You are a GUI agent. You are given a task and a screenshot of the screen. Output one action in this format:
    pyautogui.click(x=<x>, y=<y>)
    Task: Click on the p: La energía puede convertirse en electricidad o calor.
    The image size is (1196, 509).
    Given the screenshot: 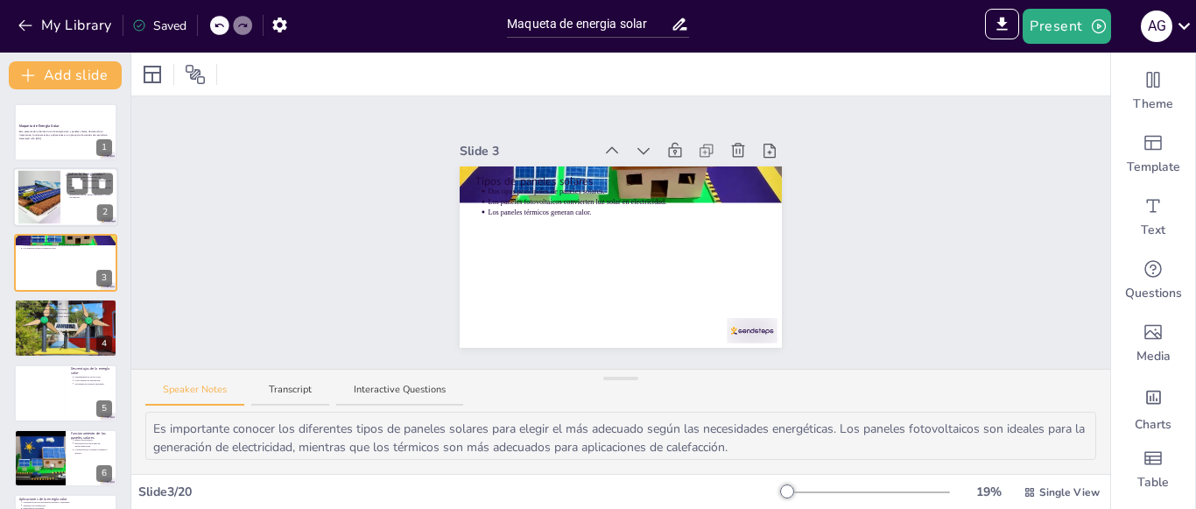 What is the action you would take?
    pyautogui.click(x=92, y=183)
    